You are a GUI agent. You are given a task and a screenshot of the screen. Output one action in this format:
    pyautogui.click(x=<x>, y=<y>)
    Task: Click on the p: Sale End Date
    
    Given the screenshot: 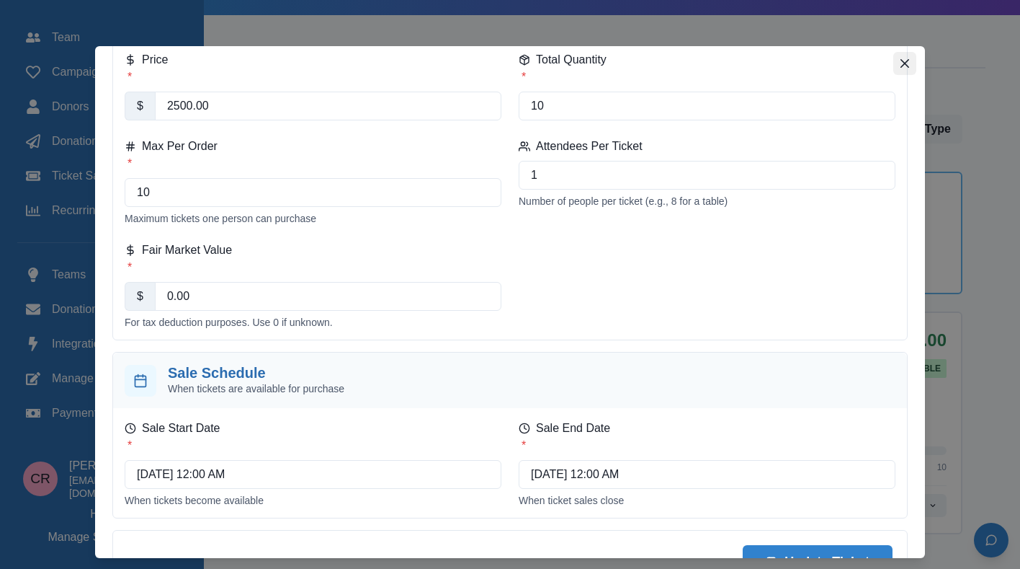 What is the action you would take?
    pyautogui.click(x=573, y=428)
    